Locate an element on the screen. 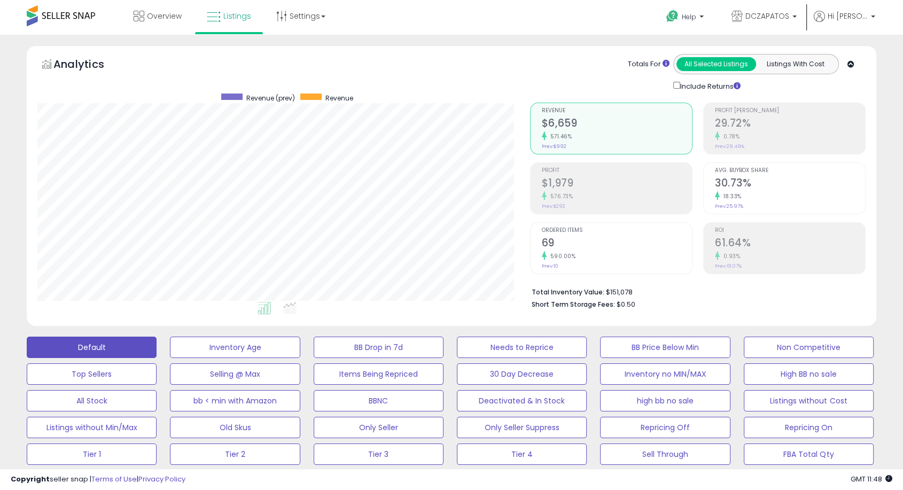 This screenshot has height=490, width=903. small: 0.93% is located at coordinates (730, 256).